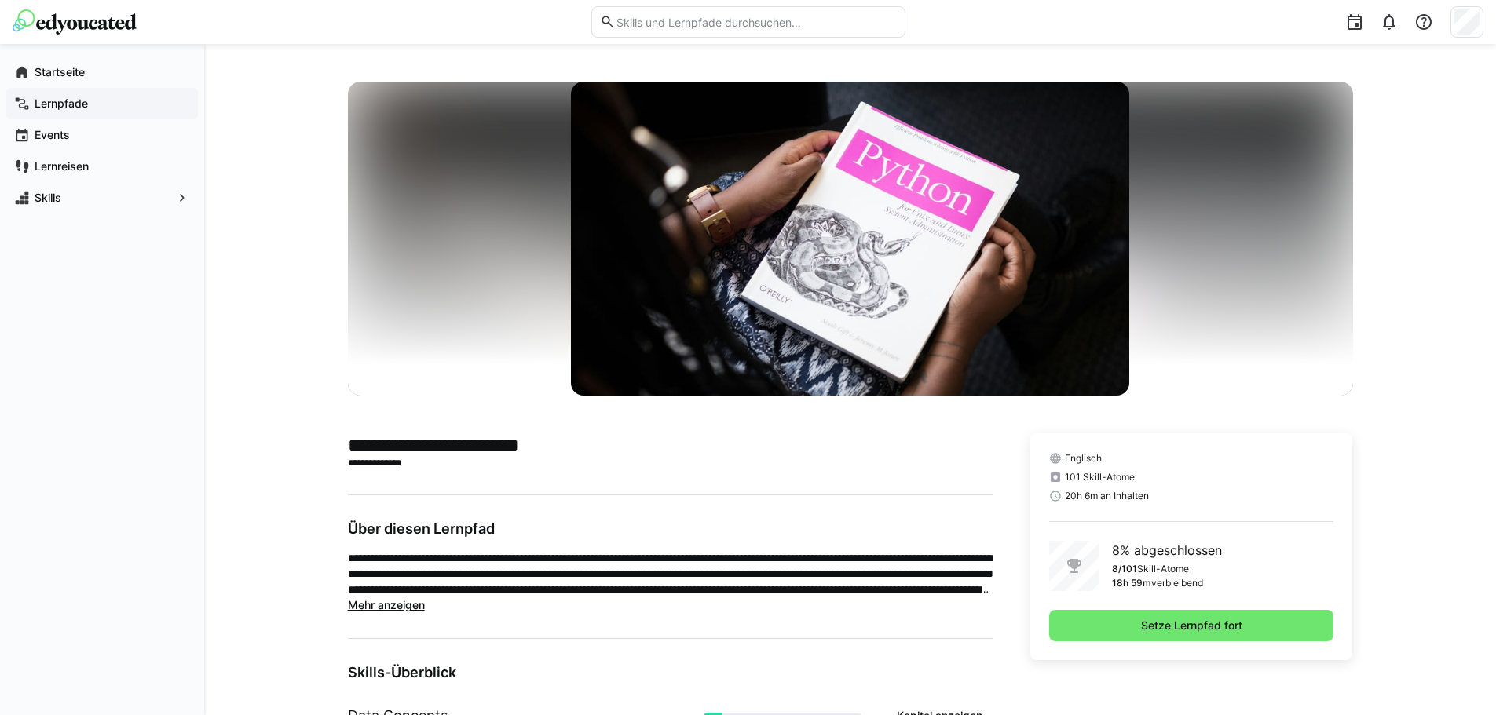 The image size is (1496, 715). What do you see at coordinates (1106, 496) in the screenshot?
I see `span: 20h 6m an Inhalten` at bounding box center [1106, 496].